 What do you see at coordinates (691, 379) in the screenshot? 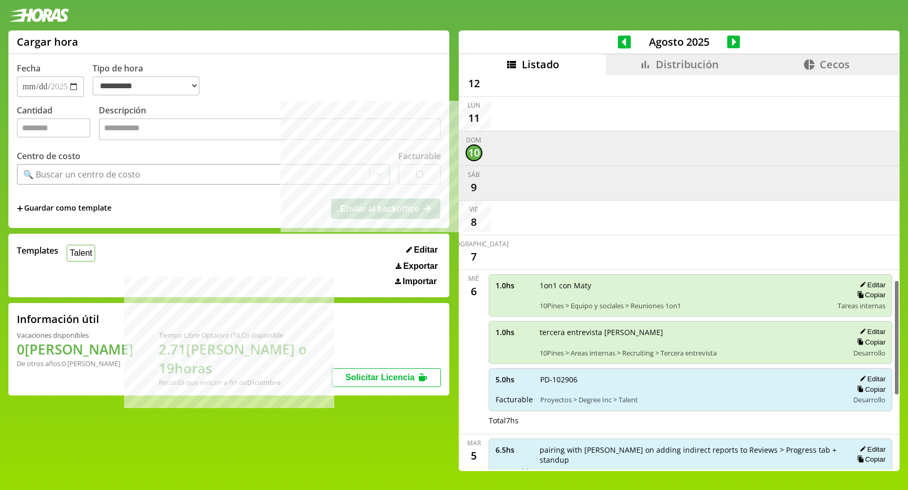
I see `span: PD-102906` at bounding box center [691, 379].